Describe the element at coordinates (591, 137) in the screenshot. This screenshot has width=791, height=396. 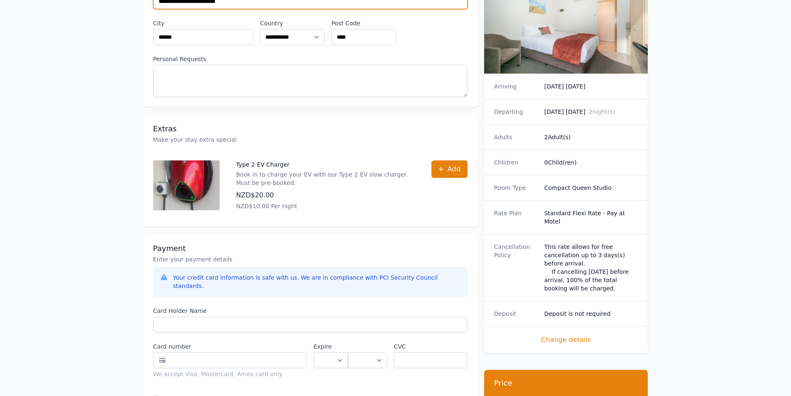
I see `dd: 2 Adult(s)` at that location.